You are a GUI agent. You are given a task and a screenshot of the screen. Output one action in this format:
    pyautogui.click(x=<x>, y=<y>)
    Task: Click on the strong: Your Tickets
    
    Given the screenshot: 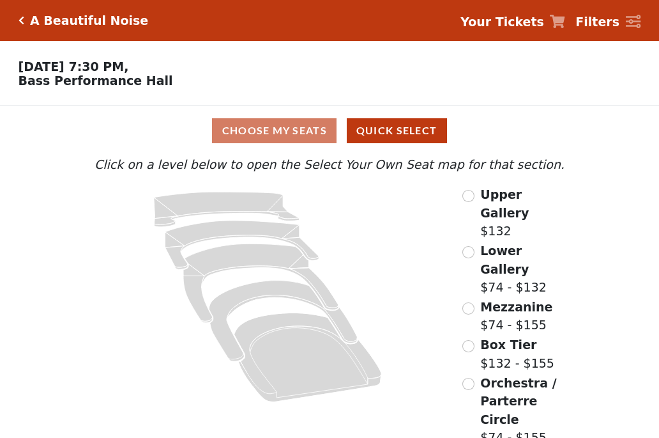 What is the action you would take?
    pyautogui.click(x=502, y=22)
    